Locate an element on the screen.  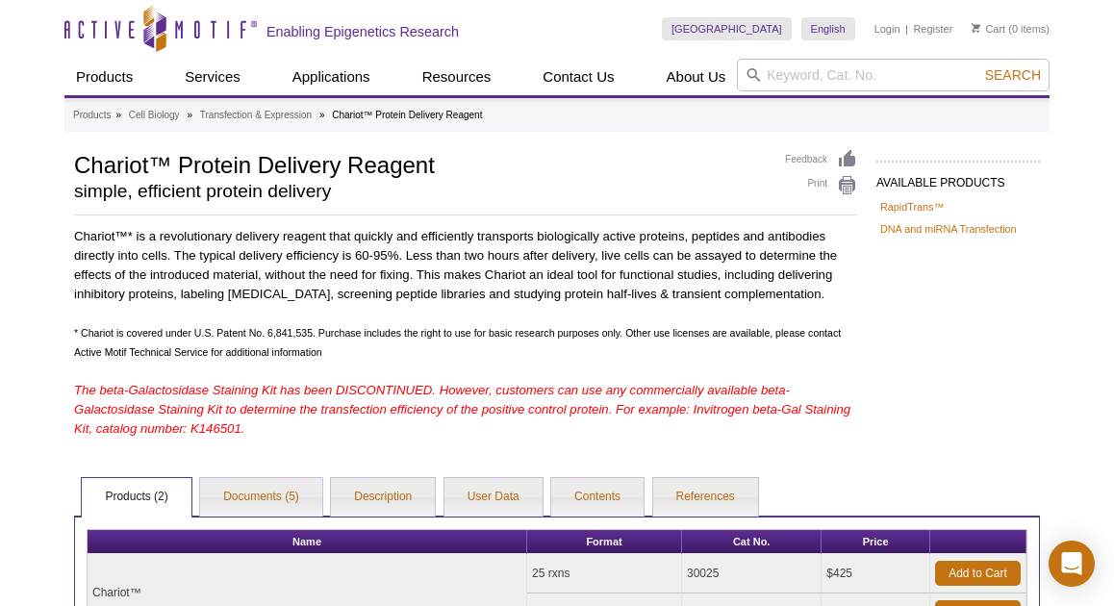
td: 30025 is located at coordinates (751, 573).